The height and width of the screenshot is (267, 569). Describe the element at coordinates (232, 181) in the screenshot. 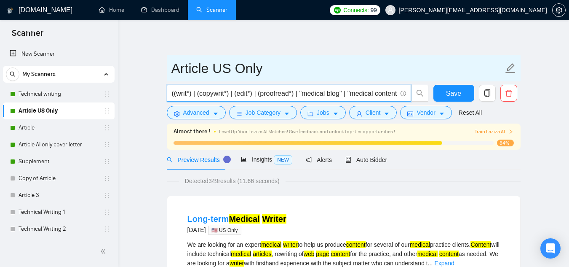

I see `span: Detected 349 results (11.66 seconds)` at that location.